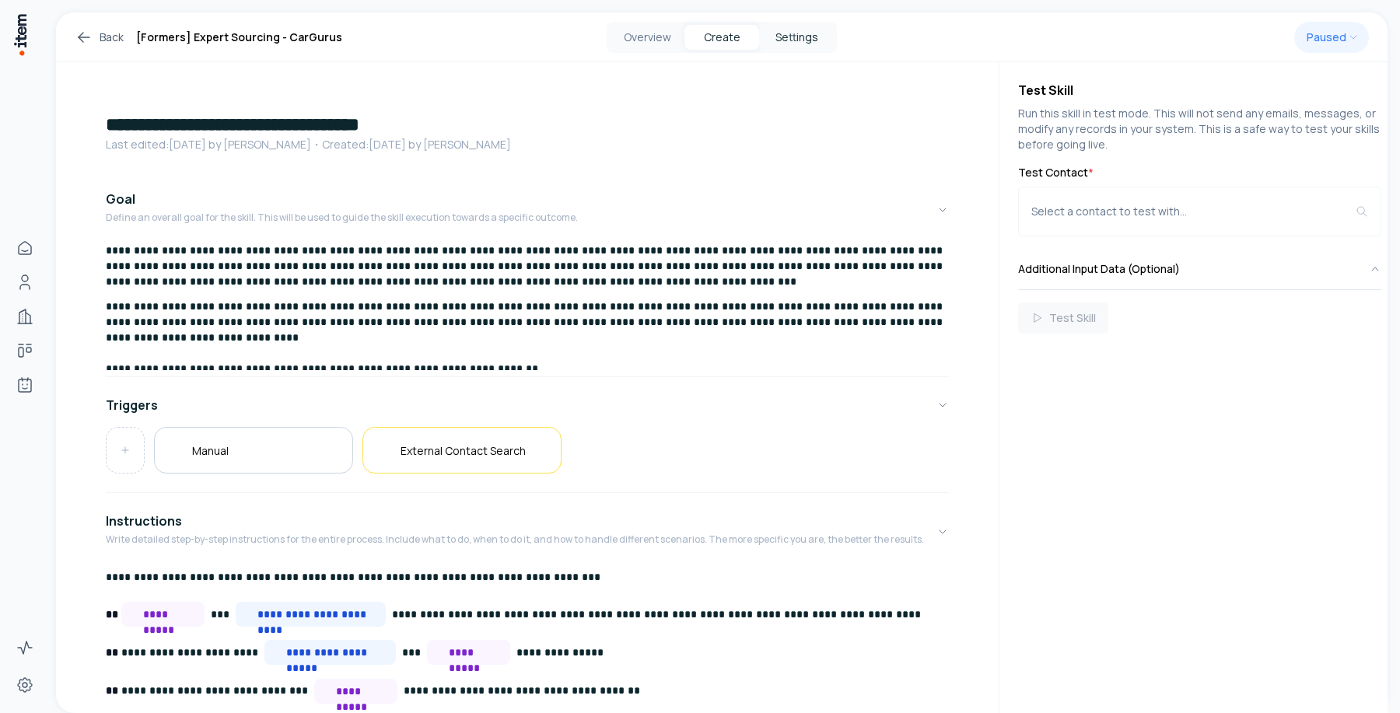 This screenshot has height=713, width=1400. Describe the element at coordinates (131, 405) in the screenshot. I see `h4: Triggers` at that location.